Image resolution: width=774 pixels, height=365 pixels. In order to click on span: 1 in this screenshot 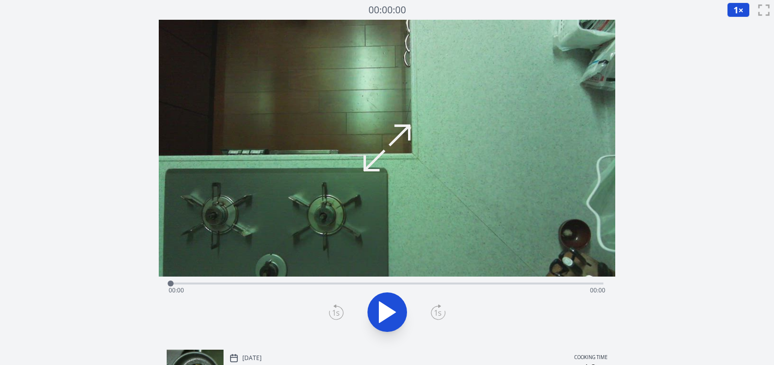, I will do `click(736, 10)`.